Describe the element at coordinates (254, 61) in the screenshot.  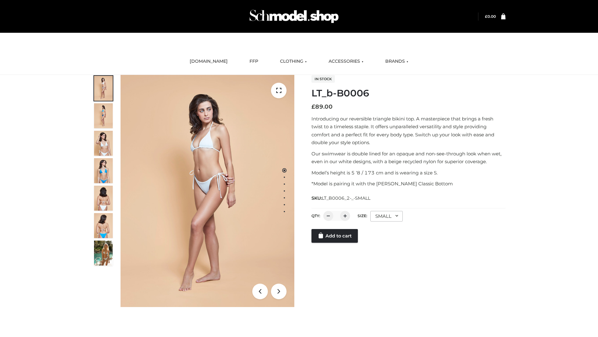
I see `a: FFP` at that location.